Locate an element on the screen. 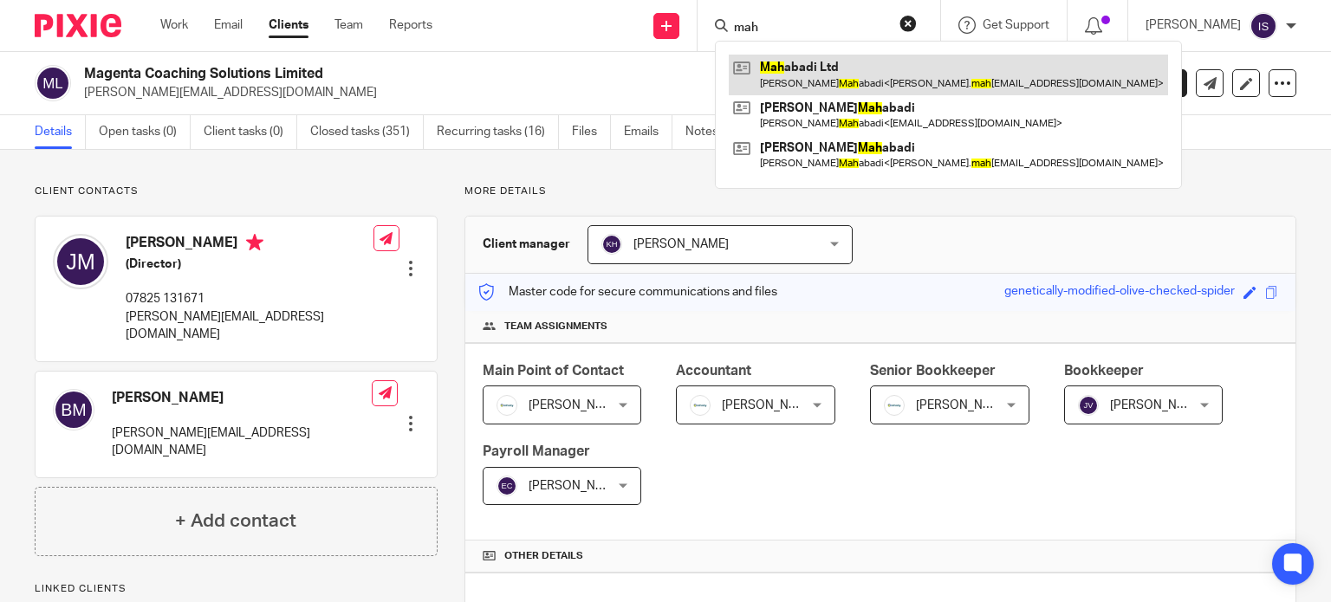 The height and width of the screenshot is (602, 1331). i: Primary is located at coordinates (255, 243).